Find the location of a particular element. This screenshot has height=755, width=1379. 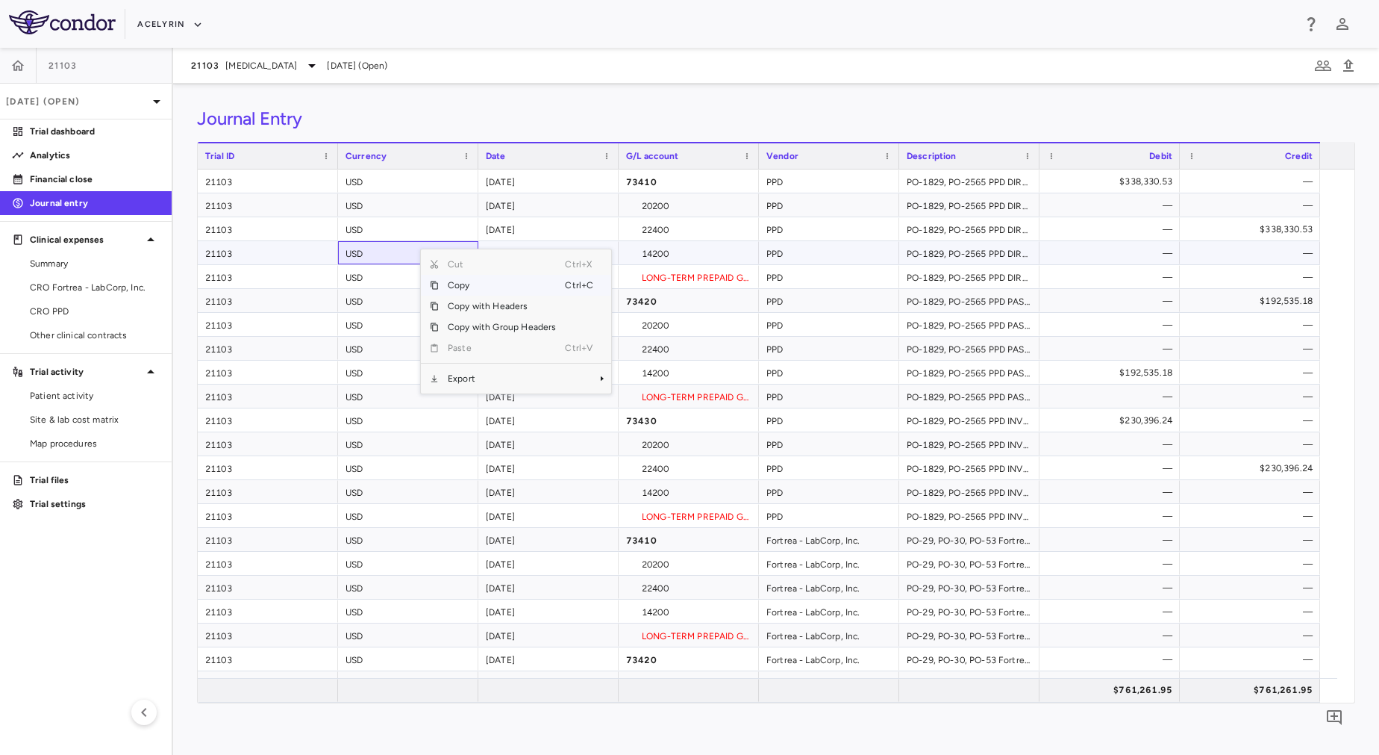

div: 73420 is located at coordinates (689, 300).